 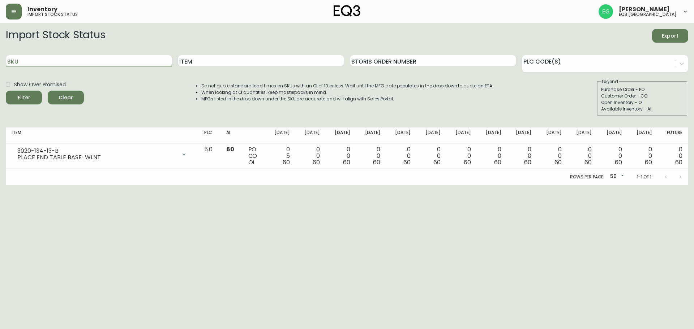 I want to click on p: Rows per page:, so click(x=587, y=177).